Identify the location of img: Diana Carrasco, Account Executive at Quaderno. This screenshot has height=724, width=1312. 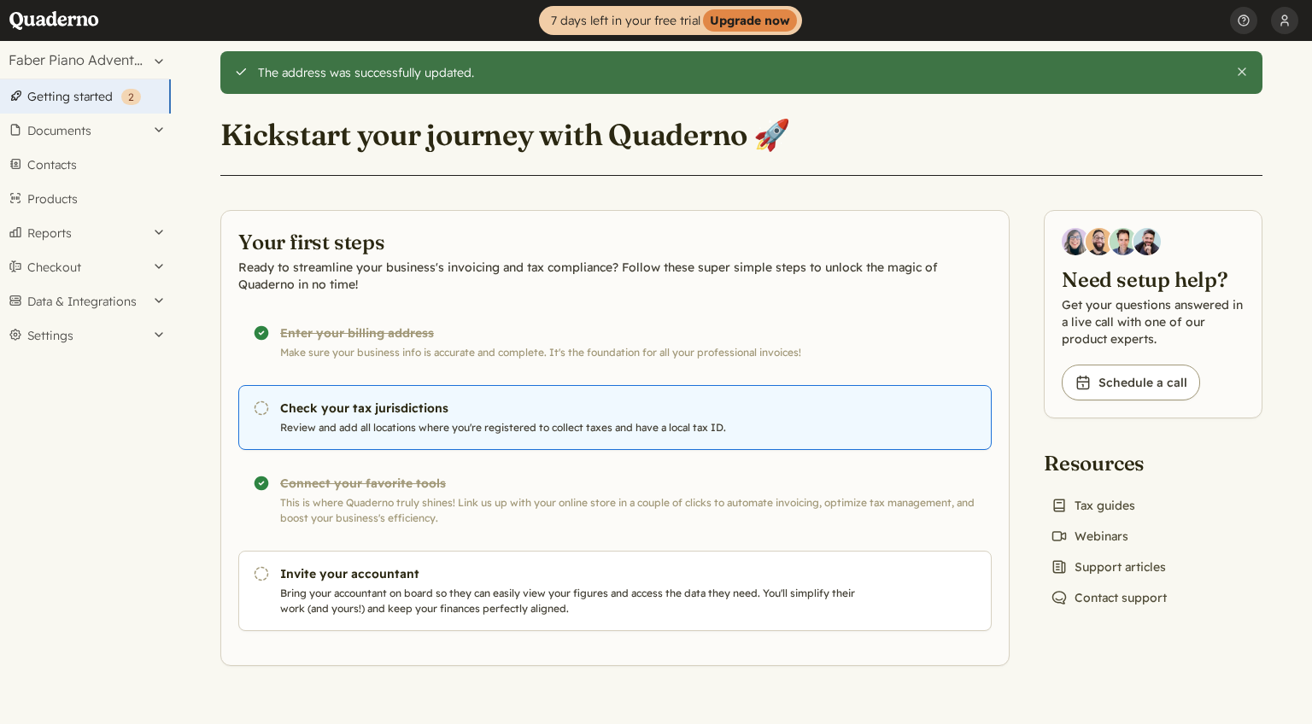
(1075, 242).